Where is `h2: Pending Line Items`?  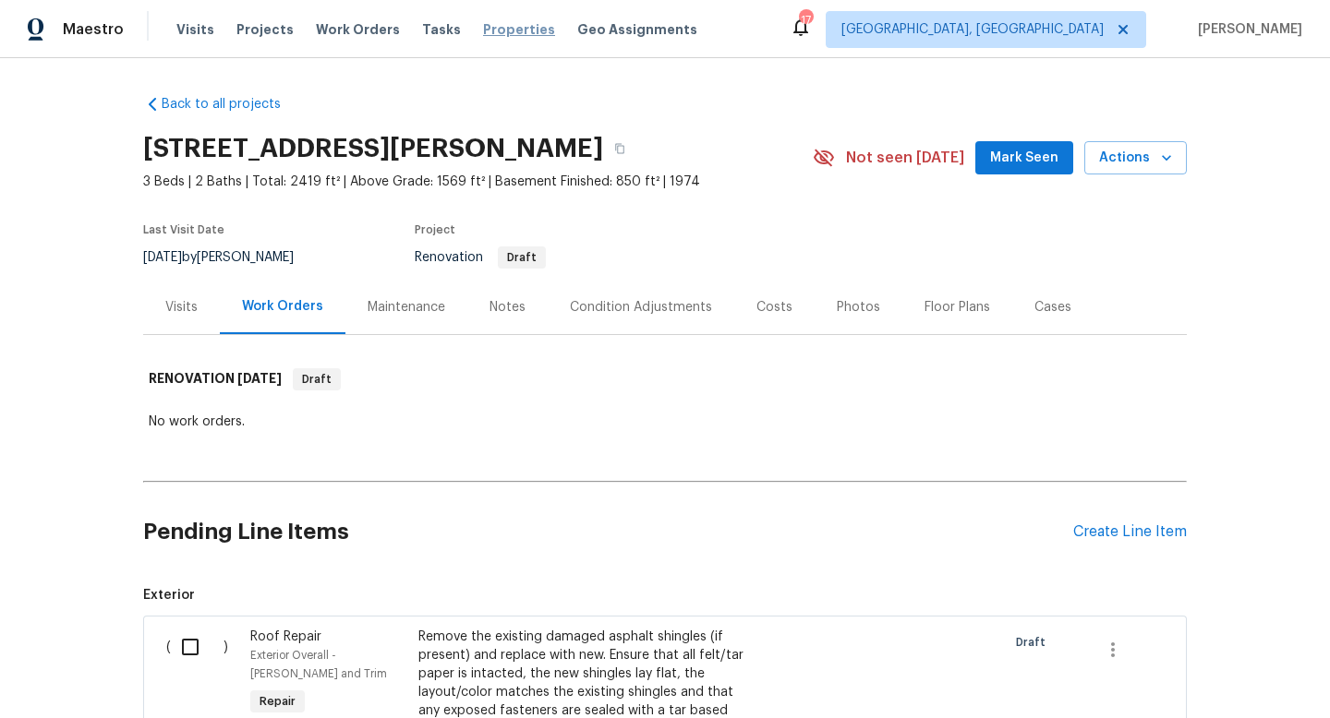 h2: Pending Line Items is located at coordinates (608, 532).